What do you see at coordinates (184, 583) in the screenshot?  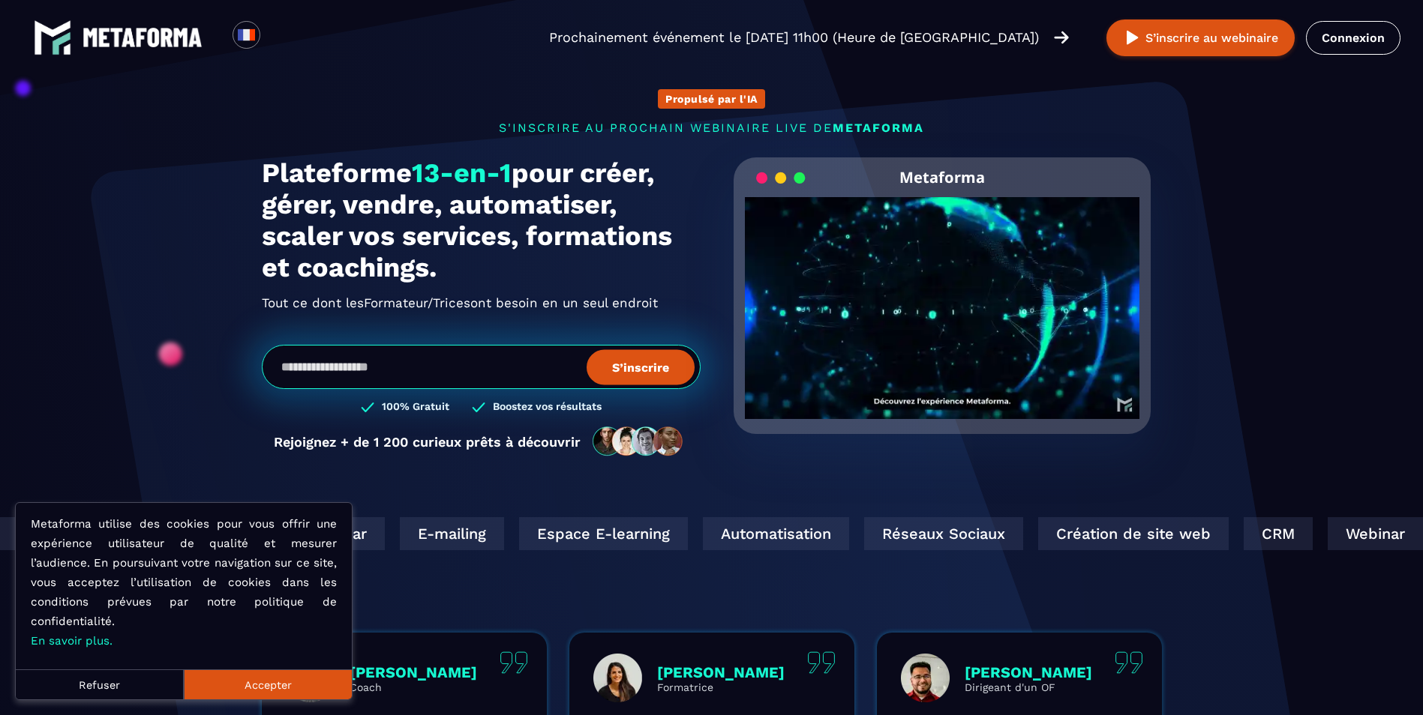 I see `p: Metaforma utilise des cookies pour vous offrir une expérience utilisateur de qualité et mesurer l...` at bounding box center [184, 583].